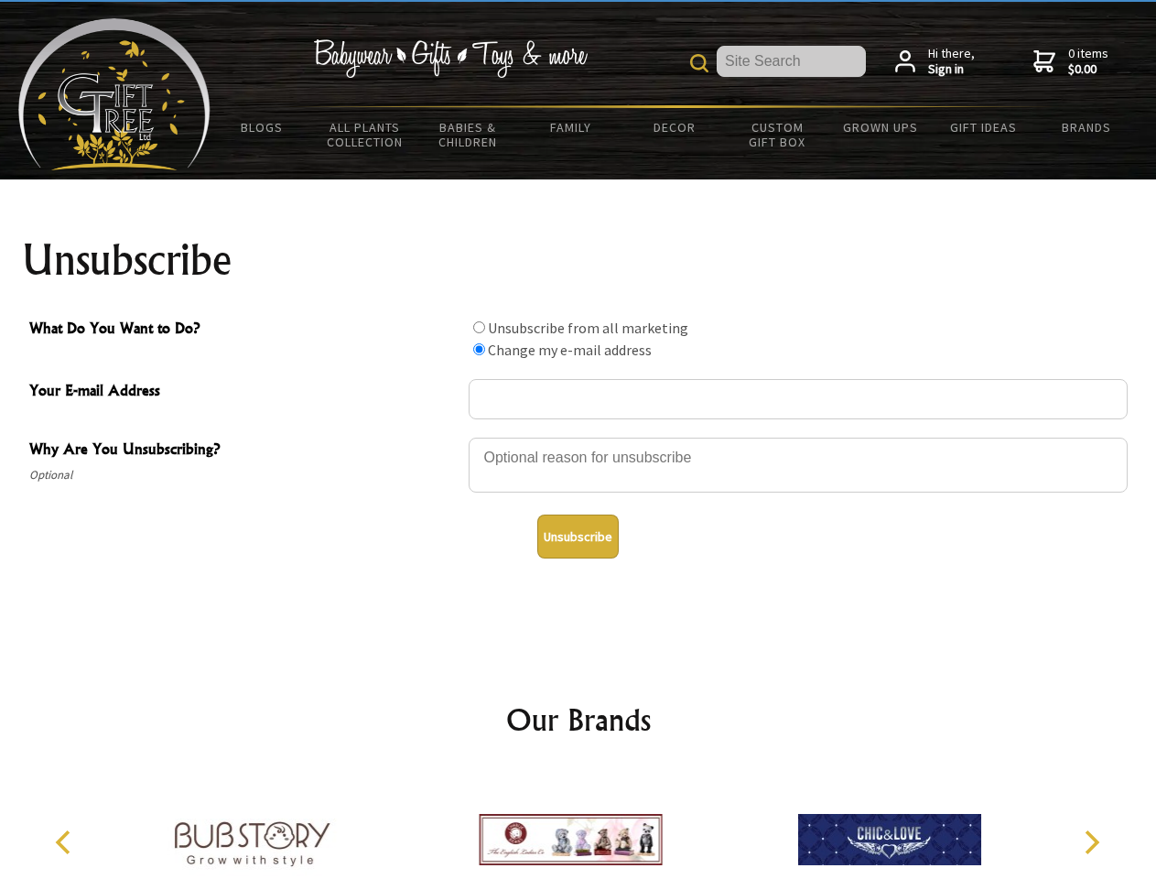  What do you see at coordinates (66, 842) in the screenshot?
I see `button: Previous` at bounding box center [66, 842].